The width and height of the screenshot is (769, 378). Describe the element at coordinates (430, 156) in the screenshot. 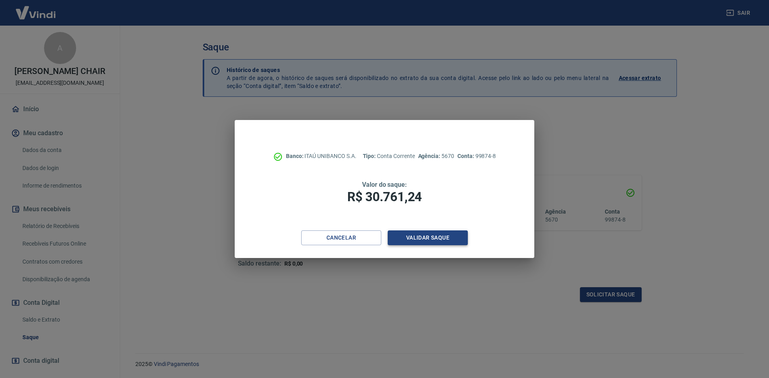

I see `span: Agência:` at that location.